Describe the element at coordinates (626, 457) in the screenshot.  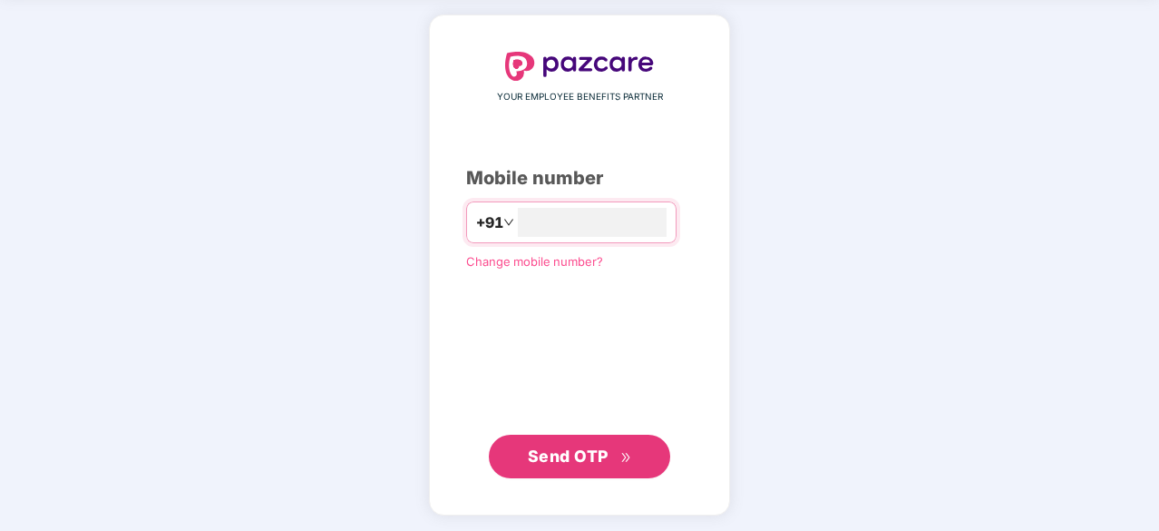
I see `span: double-right` at that location.